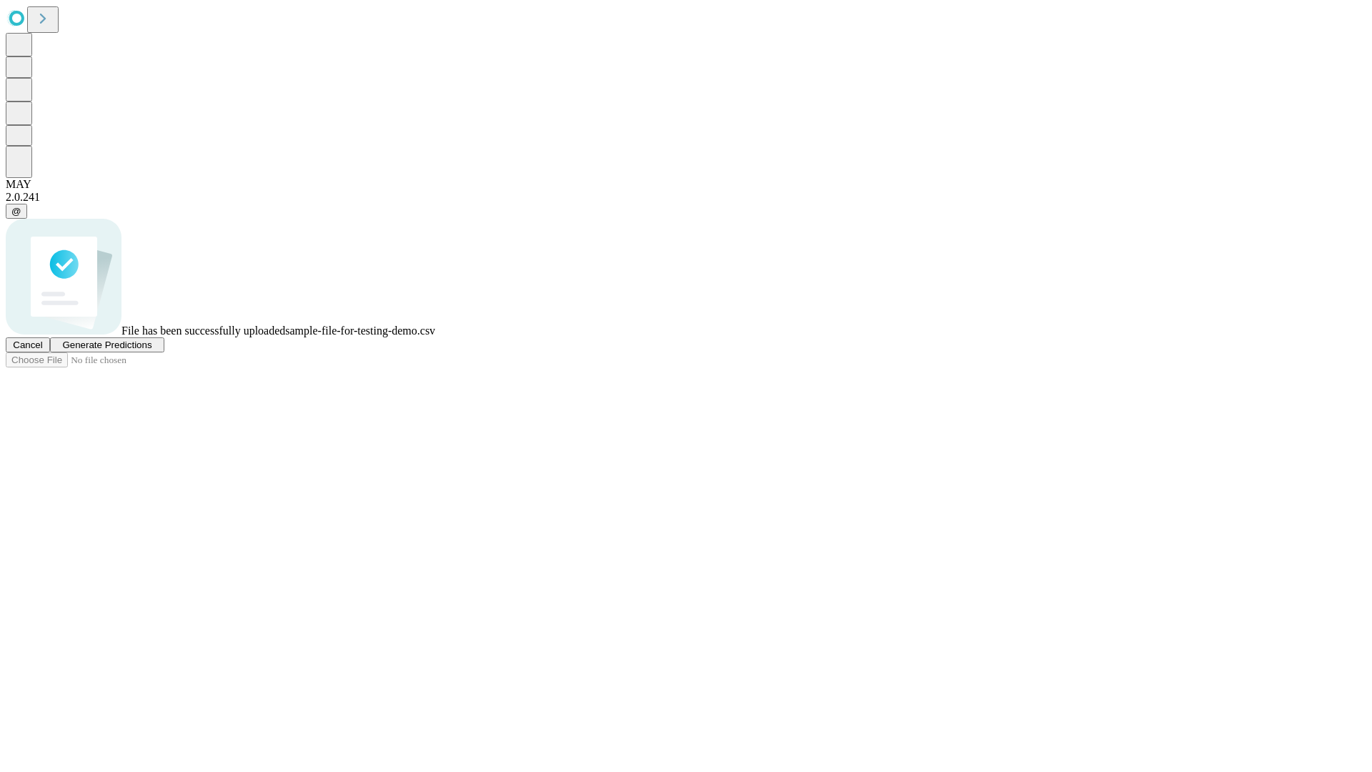 The image size is (1372, 772). Describe the element at coordinates (28, 344) in the screenshot. I see `span: Cancel` at that location.